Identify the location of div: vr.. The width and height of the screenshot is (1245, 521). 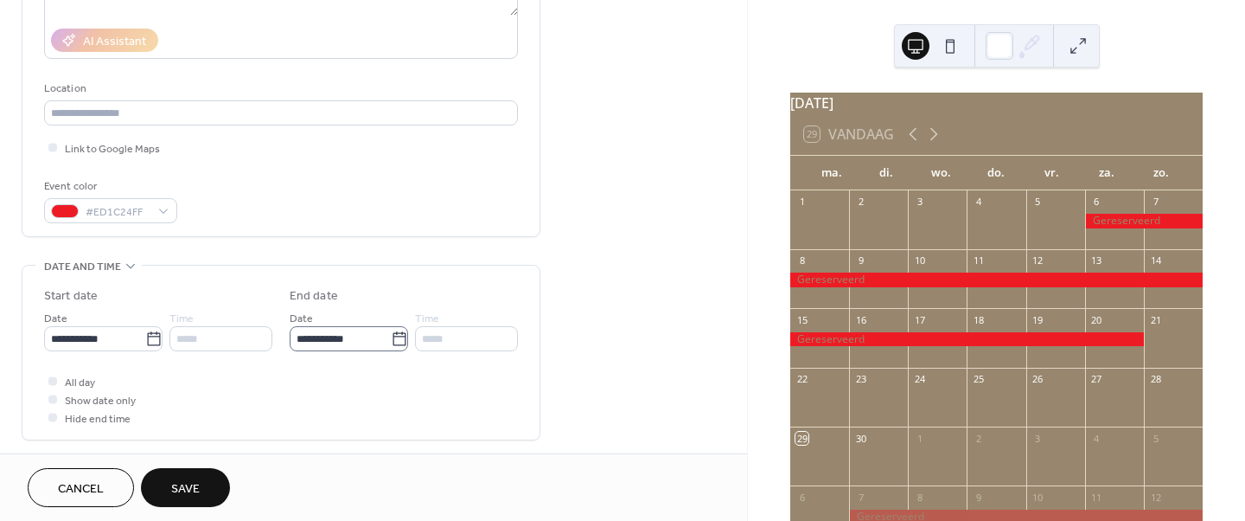
(1052, 173).